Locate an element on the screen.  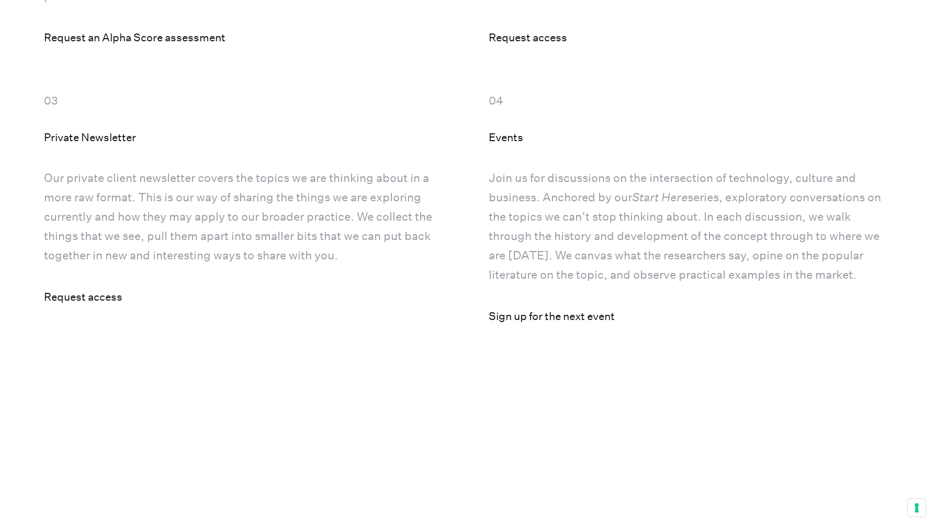
div: 03 is located at coordinates (51, 100).